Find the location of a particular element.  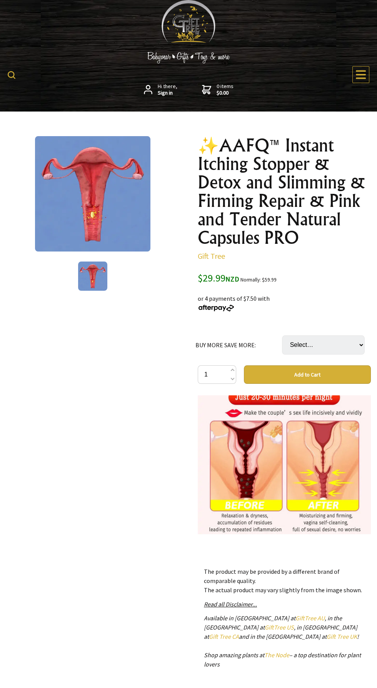

a: GiftTree AU is located at coordinates (310, 618).